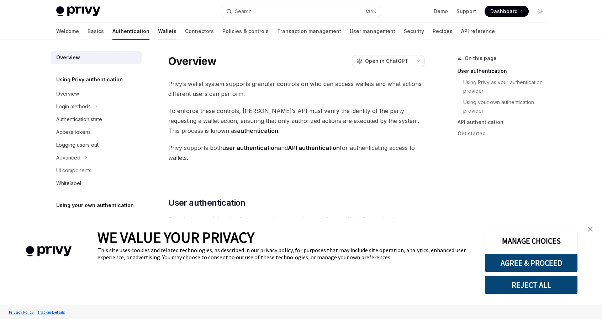 This screenshot has width=602, height=319. I want to click on div: Login methods, so click(73, 107).